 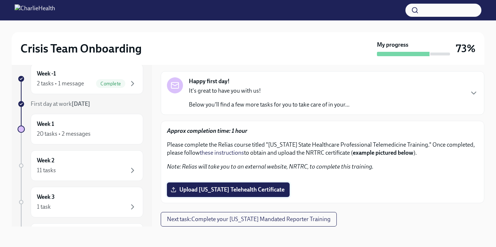 What do you see at coordinates (269, 91) in the screenshot?
I see `p: It's great to have you with us!` at bounding box center [269, 91].